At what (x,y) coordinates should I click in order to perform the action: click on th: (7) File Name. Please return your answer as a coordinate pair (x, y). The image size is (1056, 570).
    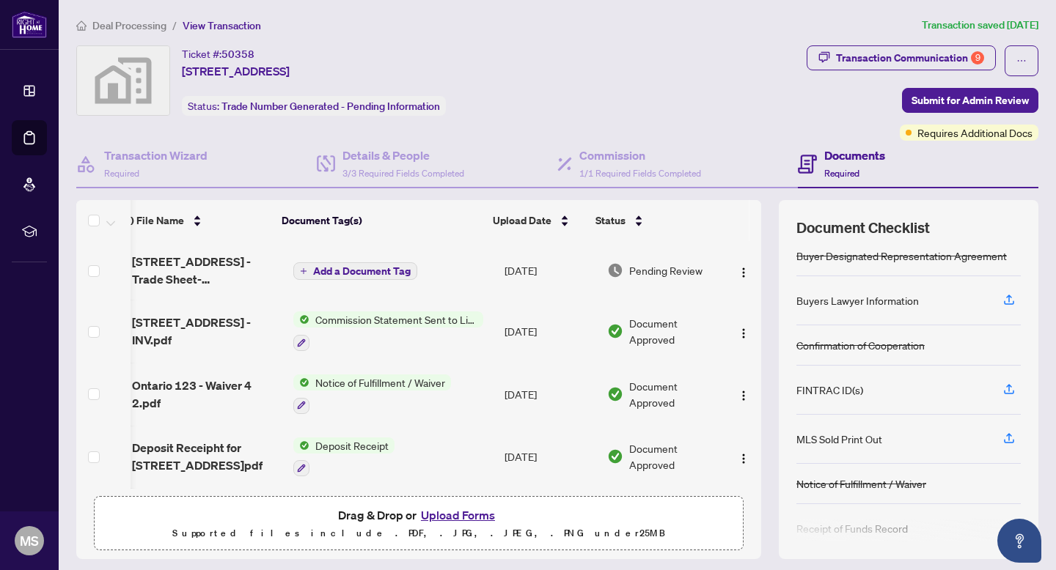
    Looking at the image, I should click on (195, 221).